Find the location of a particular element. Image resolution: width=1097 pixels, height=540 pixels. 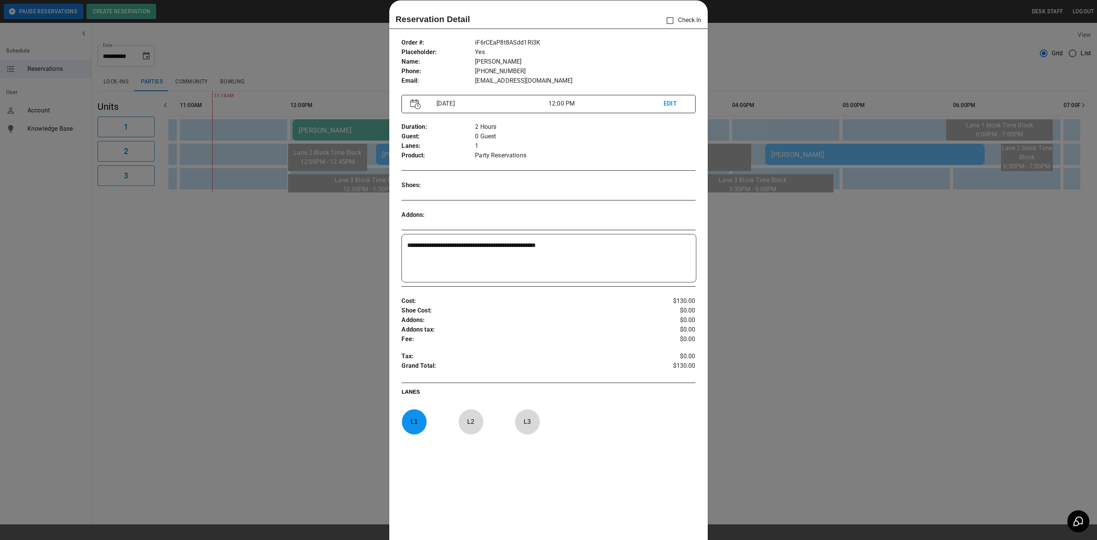

p: 0 Guest is located at coordinates (585, 136).